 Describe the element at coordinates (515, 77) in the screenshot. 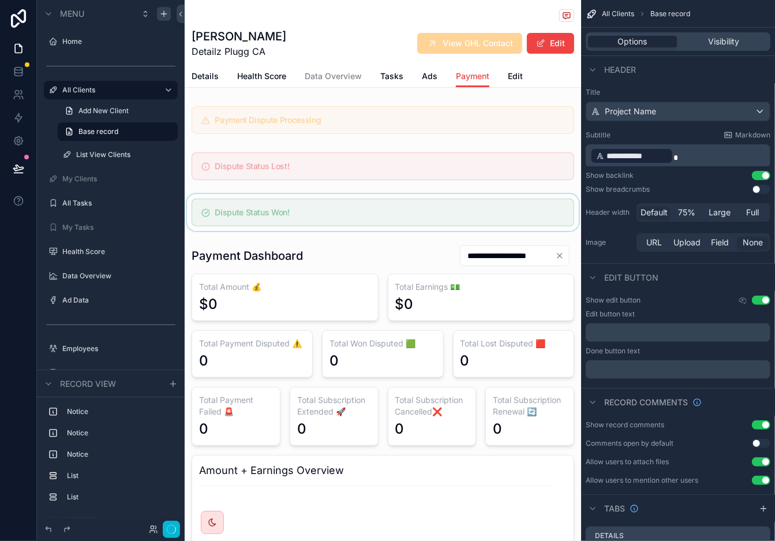

I see `a: Edit` at that location.